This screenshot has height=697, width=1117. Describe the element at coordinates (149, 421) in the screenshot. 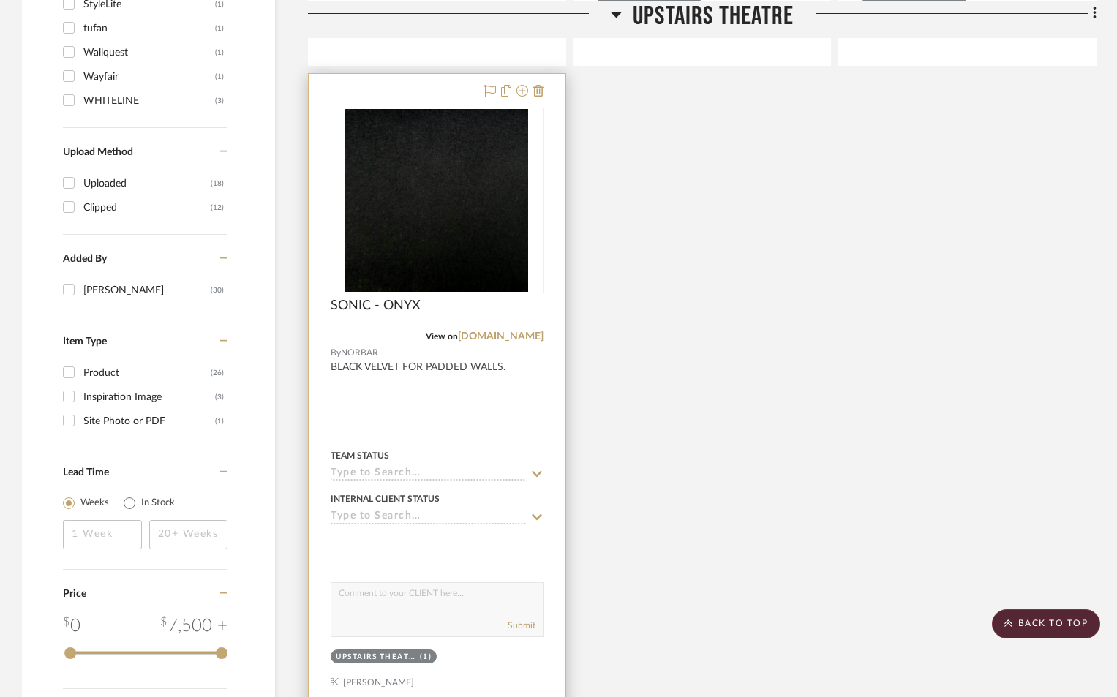

I see `div: Site Photo or PDF` at that location.